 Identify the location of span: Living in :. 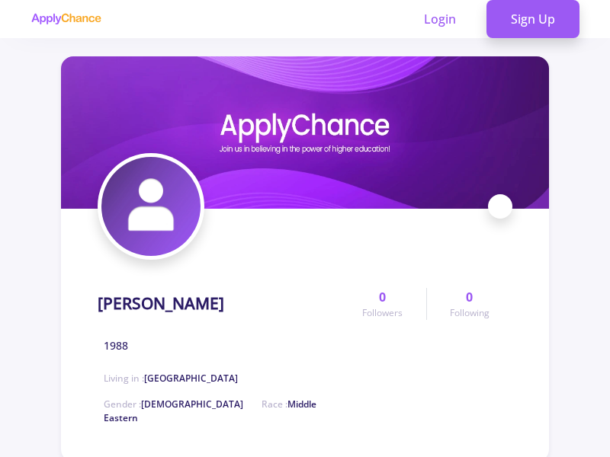
(171, 378).